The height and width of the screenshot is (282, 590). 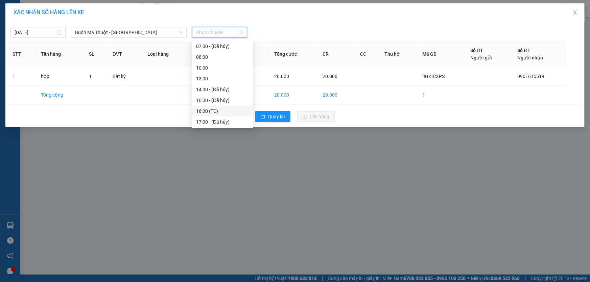 I want to click on div: 10:00, so click(x=223, y=68).